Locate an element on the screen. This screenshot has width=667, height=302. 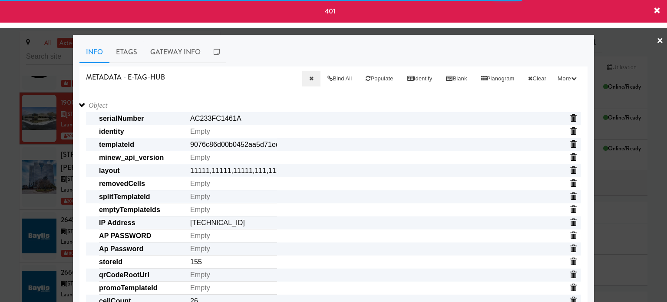
button: Planogram is located at coordinates (498, 79).